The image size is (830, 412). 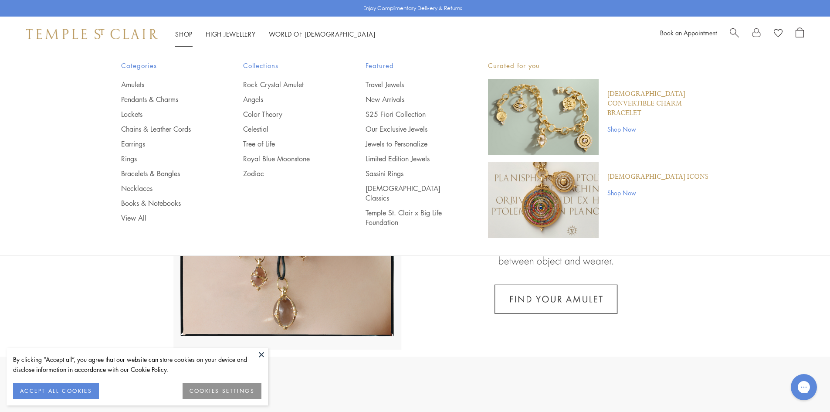 What do you see at coordinates (409, 159) in the screenshot?
I see `a: Limited Edition Jewels` at bounding box center [409, 159].